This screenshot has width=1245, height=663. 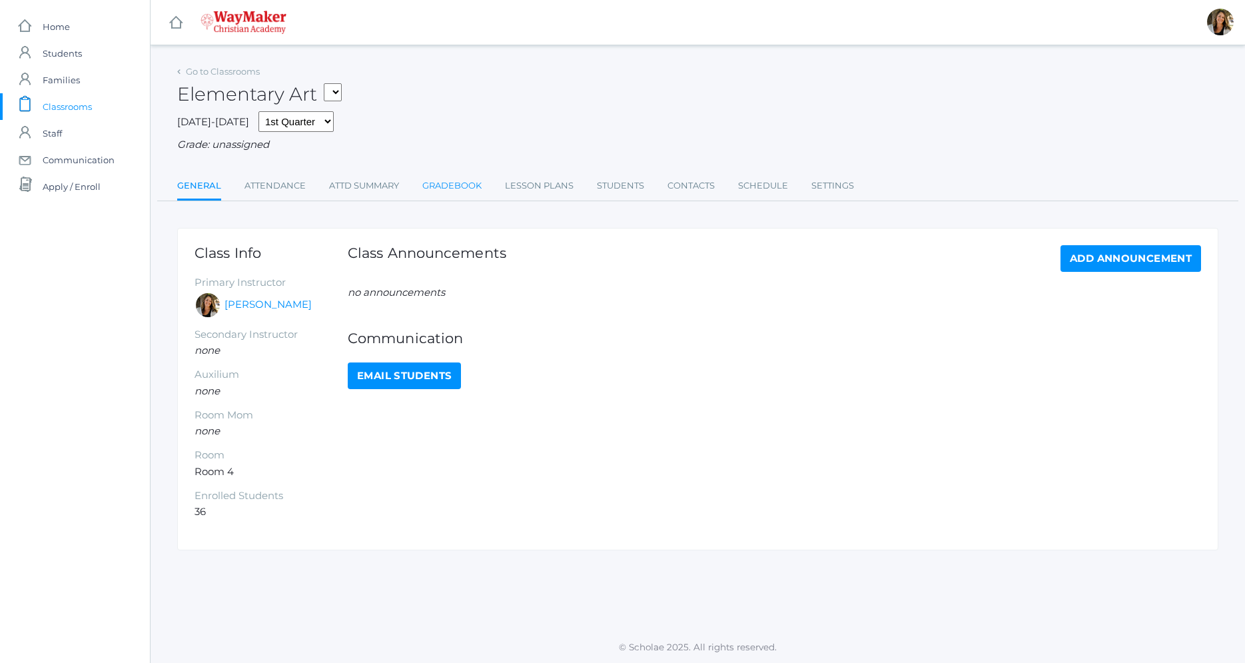 What do you see at coordinates (271, 415) in the screenshot?
I see `h5: Room Mom` at bounding box center [271, 415].